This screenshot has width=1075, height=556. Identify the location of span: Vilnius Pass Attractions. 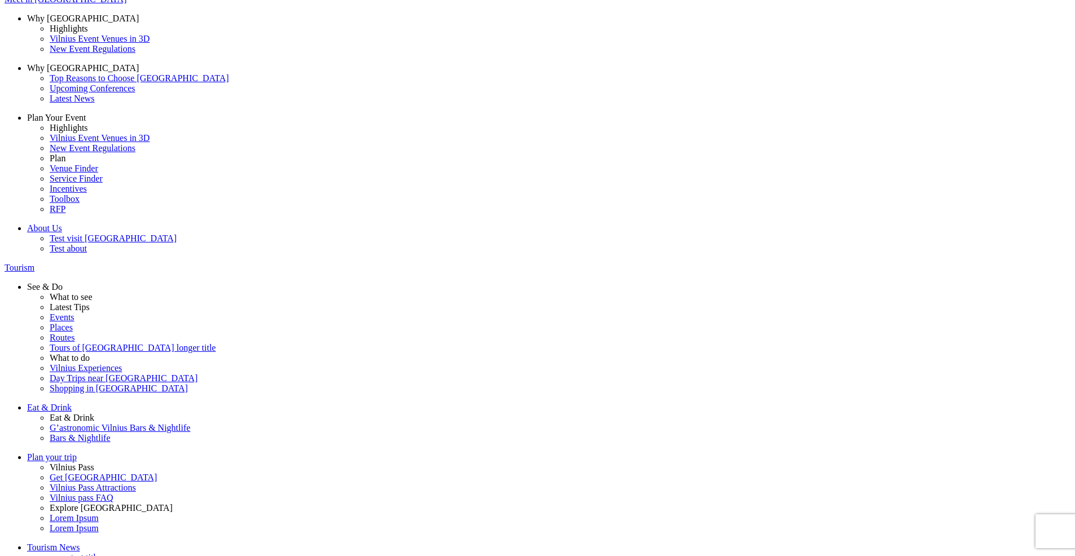
(93, 487).